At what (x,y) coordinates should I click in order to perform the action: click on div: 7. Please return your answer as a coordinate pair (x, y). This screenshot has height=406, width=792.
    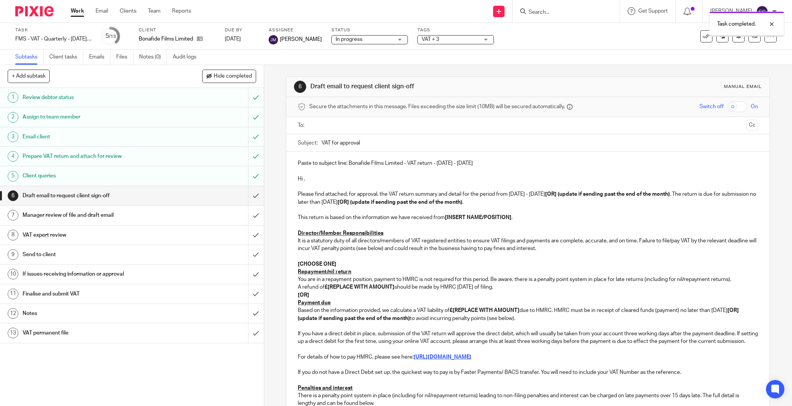
    Looking at the image, I should click on (13, 215).